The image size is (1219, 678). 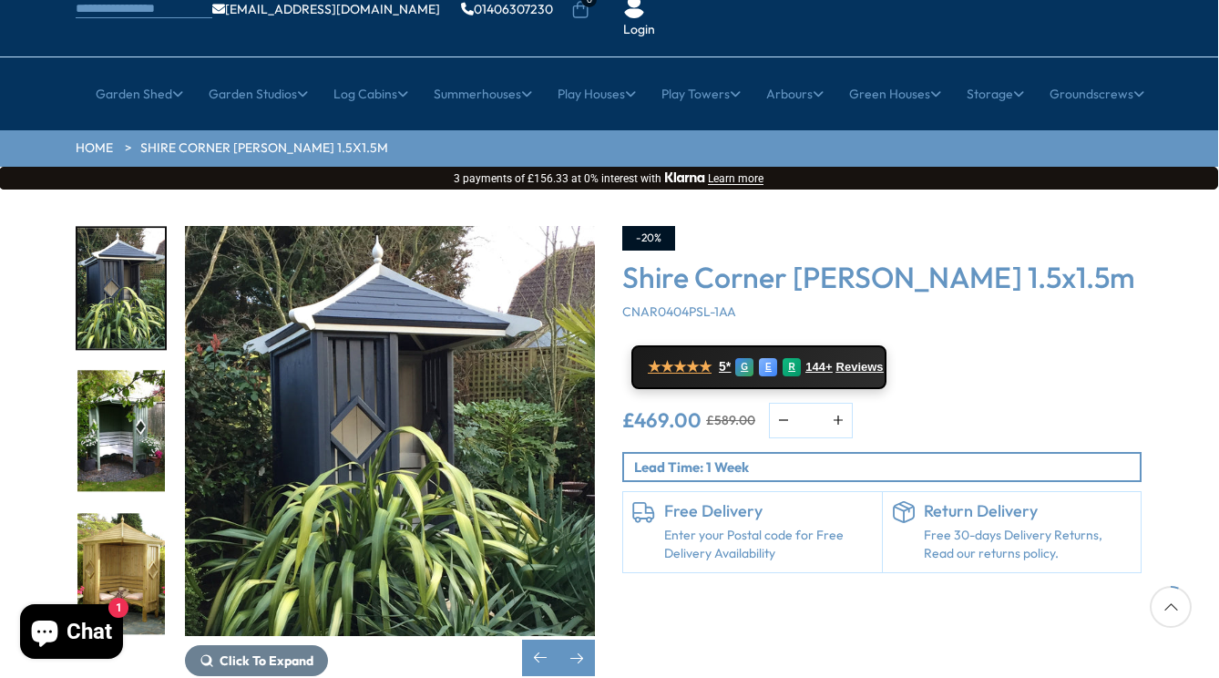 What do you see at coordinates (730, 420) in the screenshot?
I see `del: £589.00` at bounding box center [730, 420].